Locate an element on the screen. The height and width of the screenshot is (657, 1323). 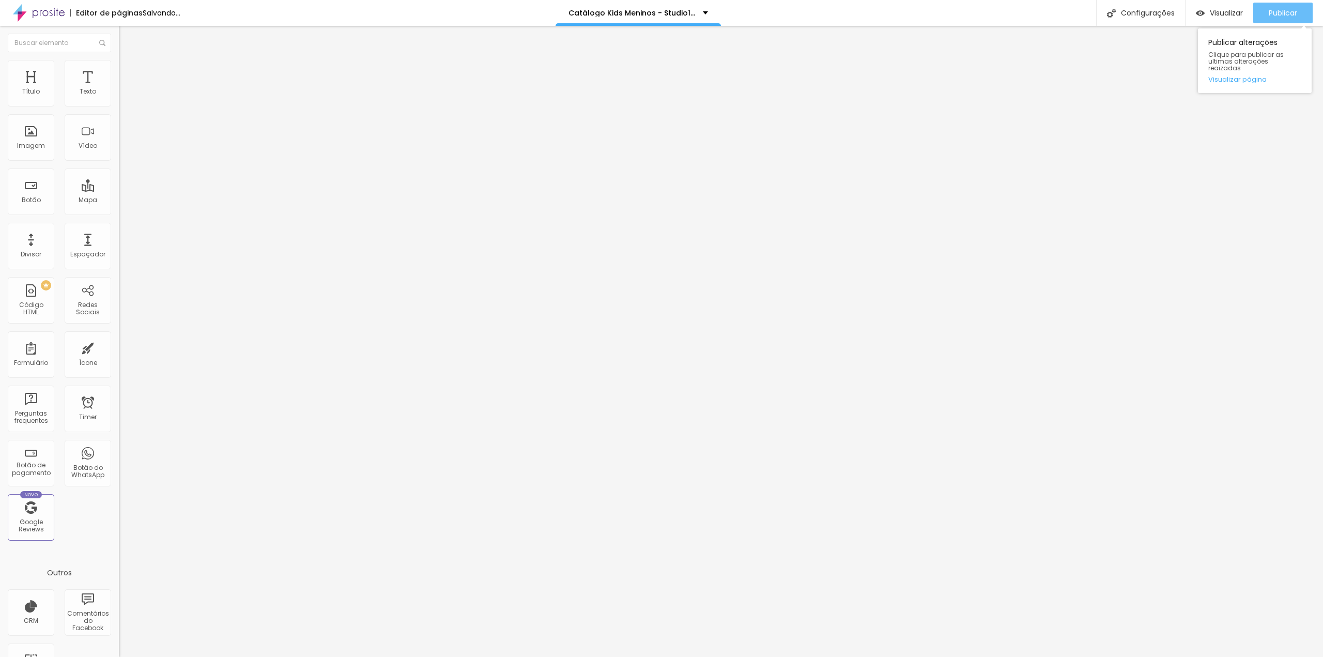
div: Timer is located at coordinates (88, 417).